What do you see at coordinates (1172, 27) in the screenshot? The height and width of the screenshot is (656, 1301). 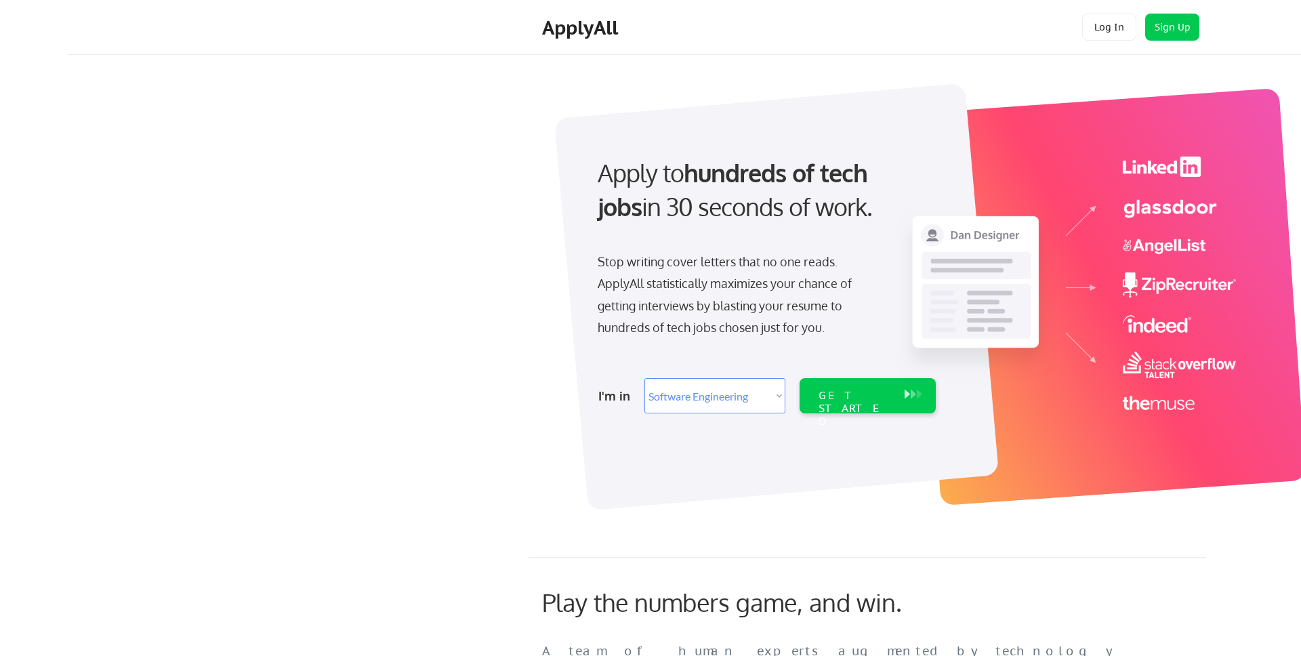 I see `button: Sign Up` at bounding box center [1172, 27].